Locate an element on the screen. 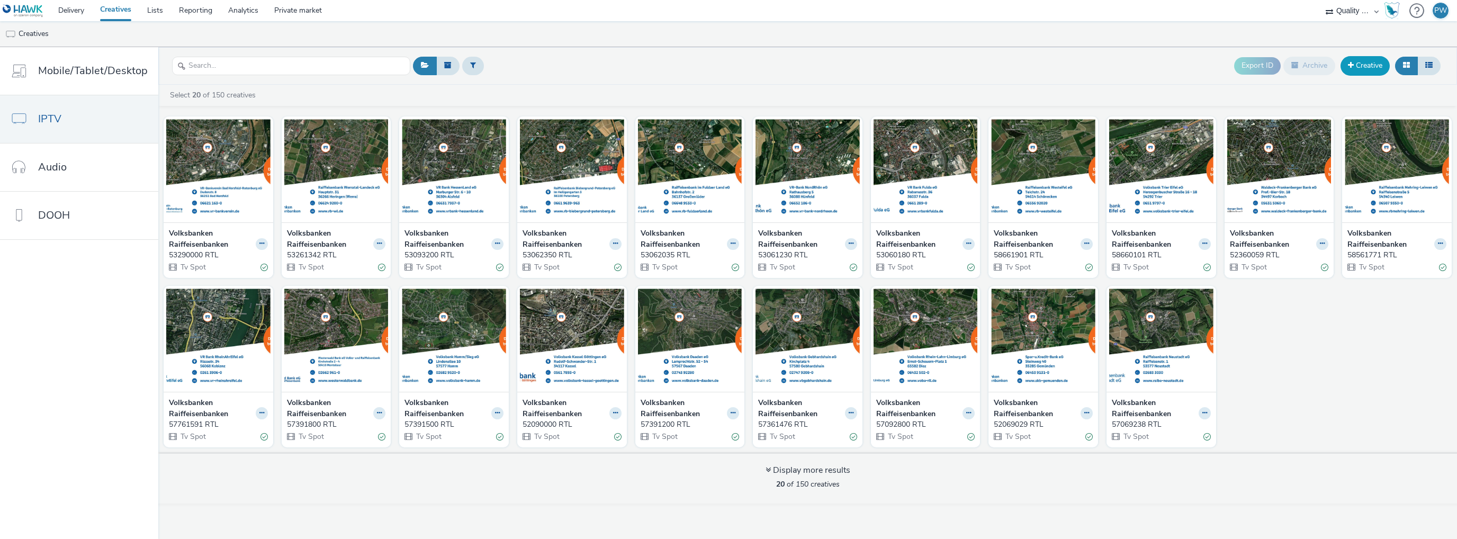 The image size is (1457, 539). img: 58661901 RTL visual is located at coordinates (1043, 170).